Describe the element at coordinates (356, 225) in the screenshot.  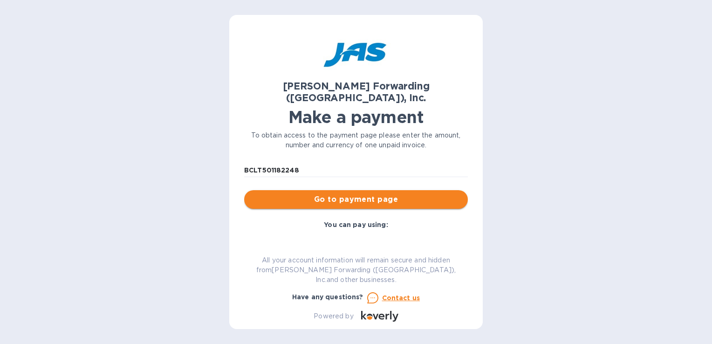
I see `b: You can pay using:` at that location.